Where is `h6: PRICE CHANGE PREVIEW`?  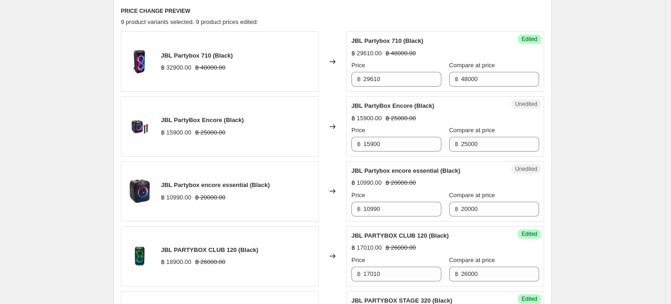
h6: PRICE CHANGE PREVIEW is located at coordinates (332, 11).